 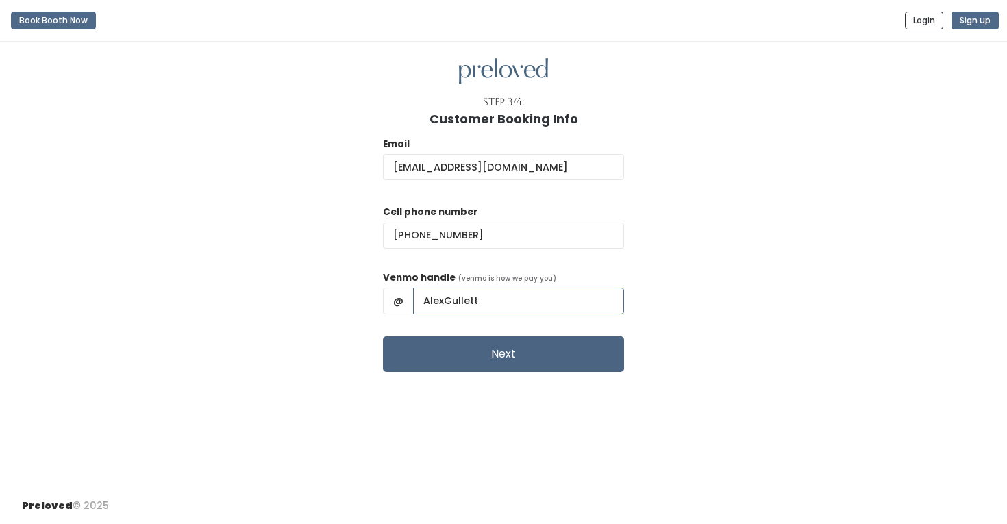 What do you see at coordinates (419, 278) in the screenshot?
I see `label: Venmo handle` at bounding box center [419, 278].